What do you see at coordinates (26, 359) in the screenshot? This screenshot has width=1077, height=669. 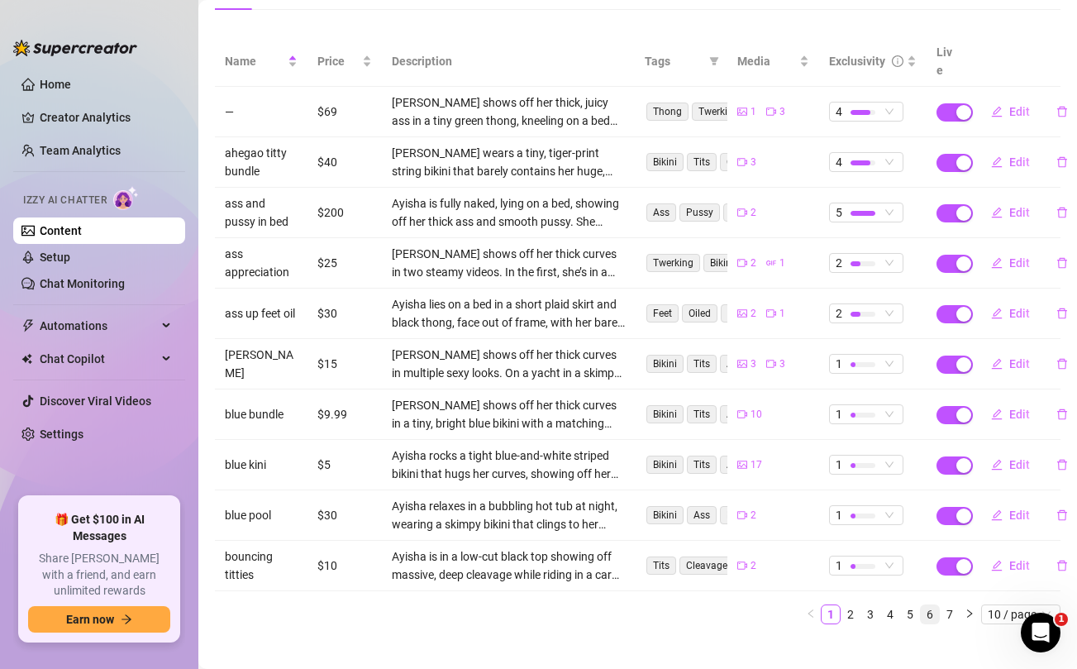 I see `img: Chat Copilot` at bounding box center [26, 359].